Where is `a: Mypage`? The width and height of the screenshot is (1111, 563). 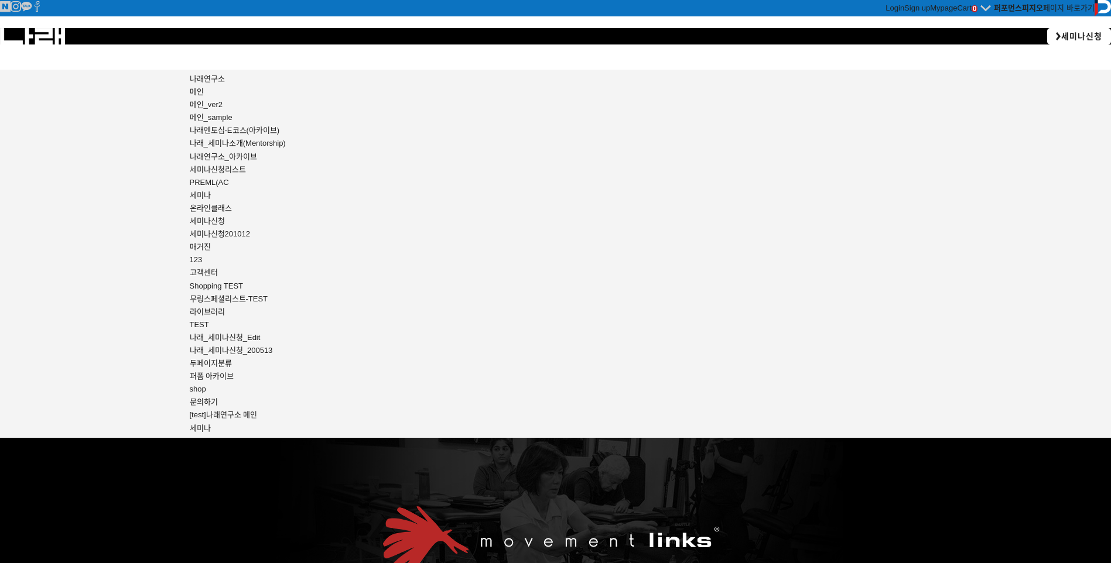 a: Mypage is located at coordinates (943, 8).